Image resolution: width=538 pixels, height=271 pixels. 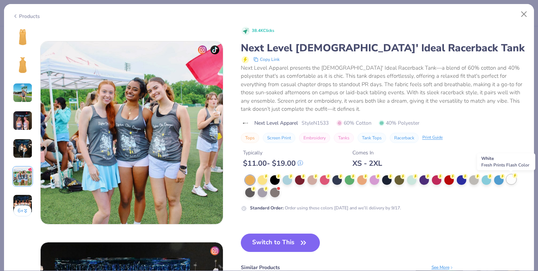 What do you see at coordinates (433, 137) in the screenshot?
I see `div: Print Guide` at bounding box center [433, 137].